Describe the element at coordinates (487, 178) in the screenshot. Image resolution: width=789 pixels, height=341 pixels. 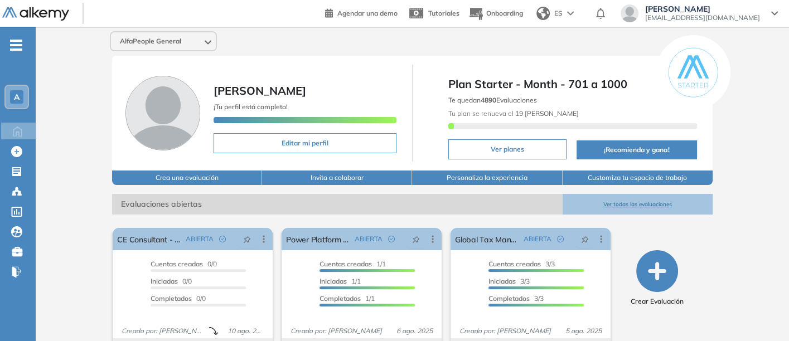
I see `button: Personaliza la experiencia` at that location.